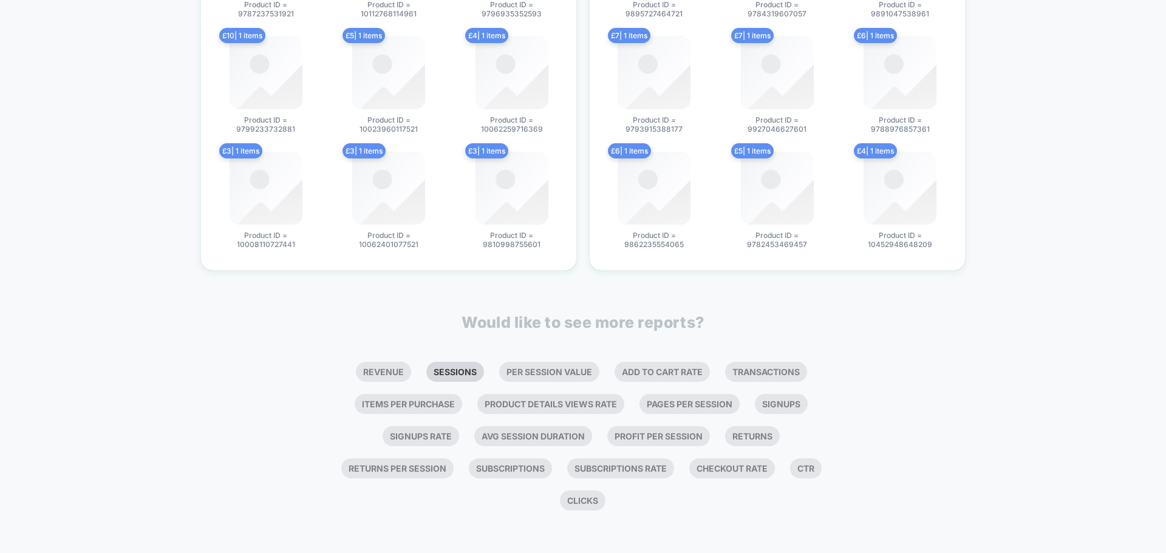 This screenshot has width=1166, height=553. What do you see at coordinates (383, 372) in the screenshot?
I see `li: Revenue` at bounding box center [383, 372].